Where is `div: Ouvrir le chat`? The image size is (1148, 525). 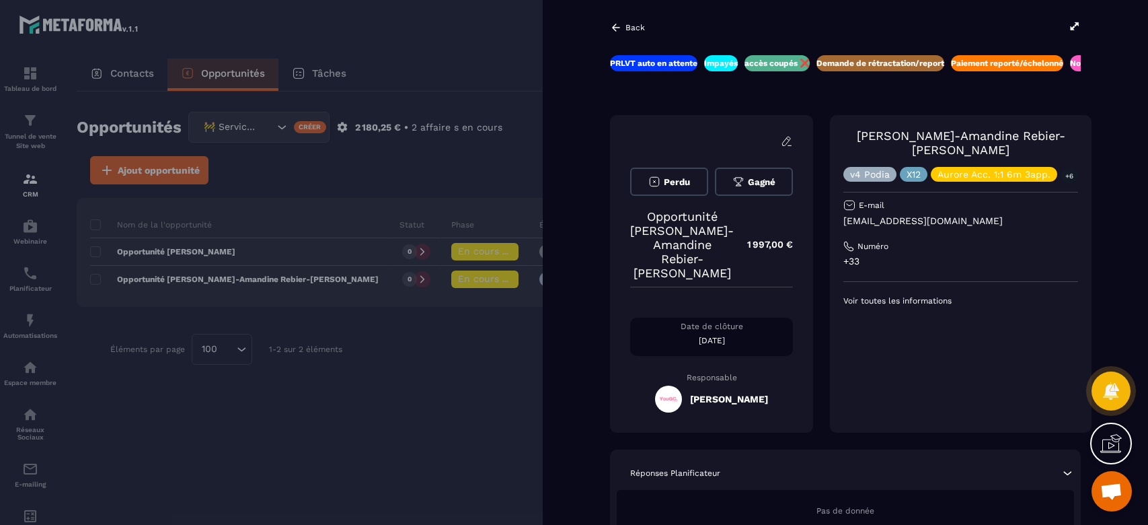 div: Ouvrir le chat is located at coordinates (1112, 491).